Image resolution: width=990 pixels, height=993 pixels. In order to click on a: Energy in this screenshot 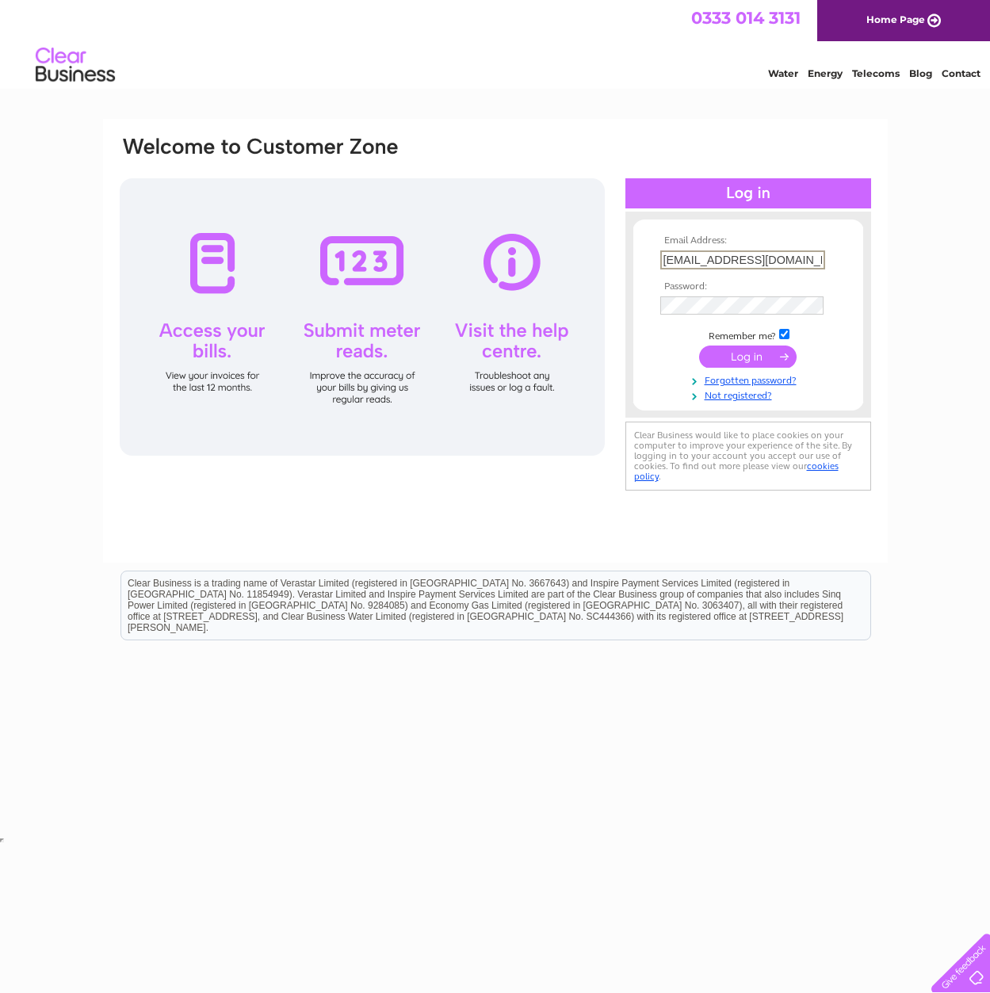, I will do `click(825, 73)`.